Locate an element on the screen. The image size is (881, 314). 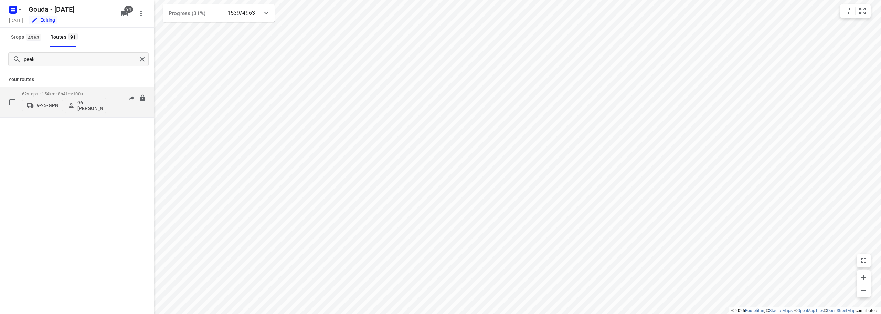
h5: Project date is located at coordinates (16, 20).